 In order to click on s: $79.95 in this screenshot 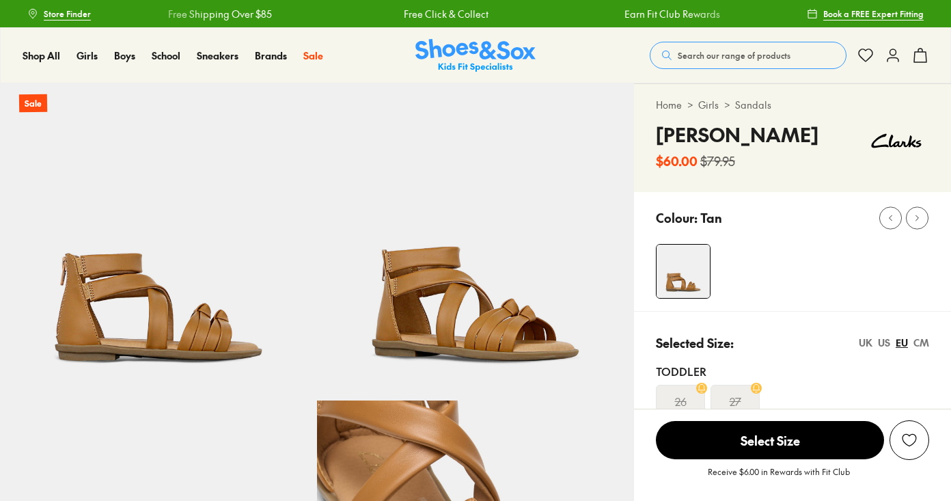, I will do `click(717, 161)`.